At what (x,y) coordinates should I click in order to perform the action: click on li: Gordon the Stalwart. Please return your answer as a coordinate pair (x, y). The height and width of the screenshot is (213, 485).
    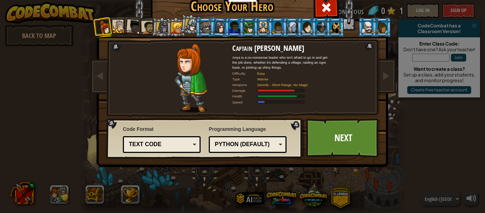
    Looking at the image, I should click on (234, 27).